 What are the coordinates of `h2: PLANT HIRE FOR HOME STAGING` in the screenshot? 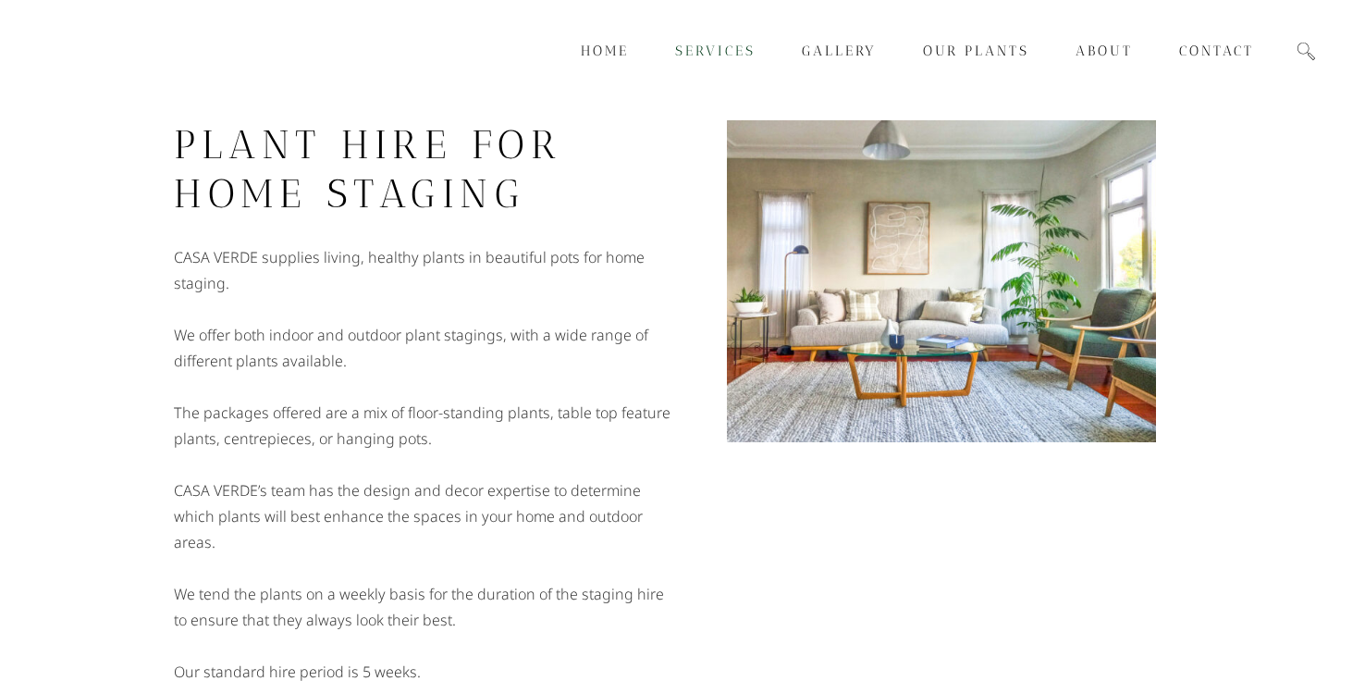 It's located at (424, 169).